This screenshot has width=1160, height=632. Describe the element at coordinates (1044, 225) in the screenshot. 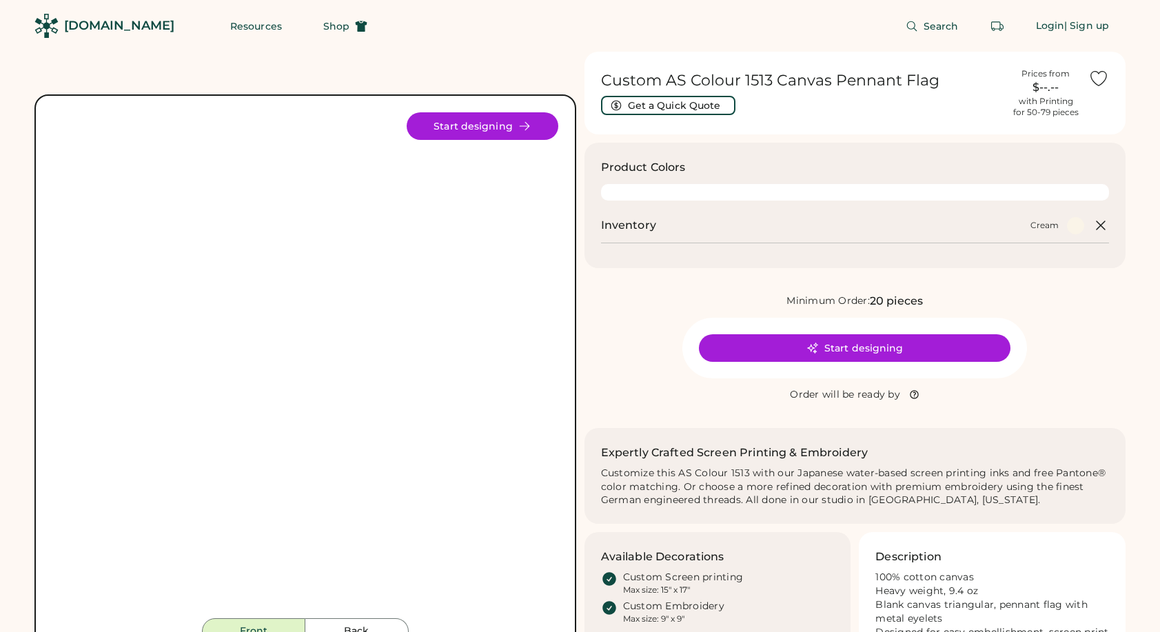

I see `div: Cream` at that location.